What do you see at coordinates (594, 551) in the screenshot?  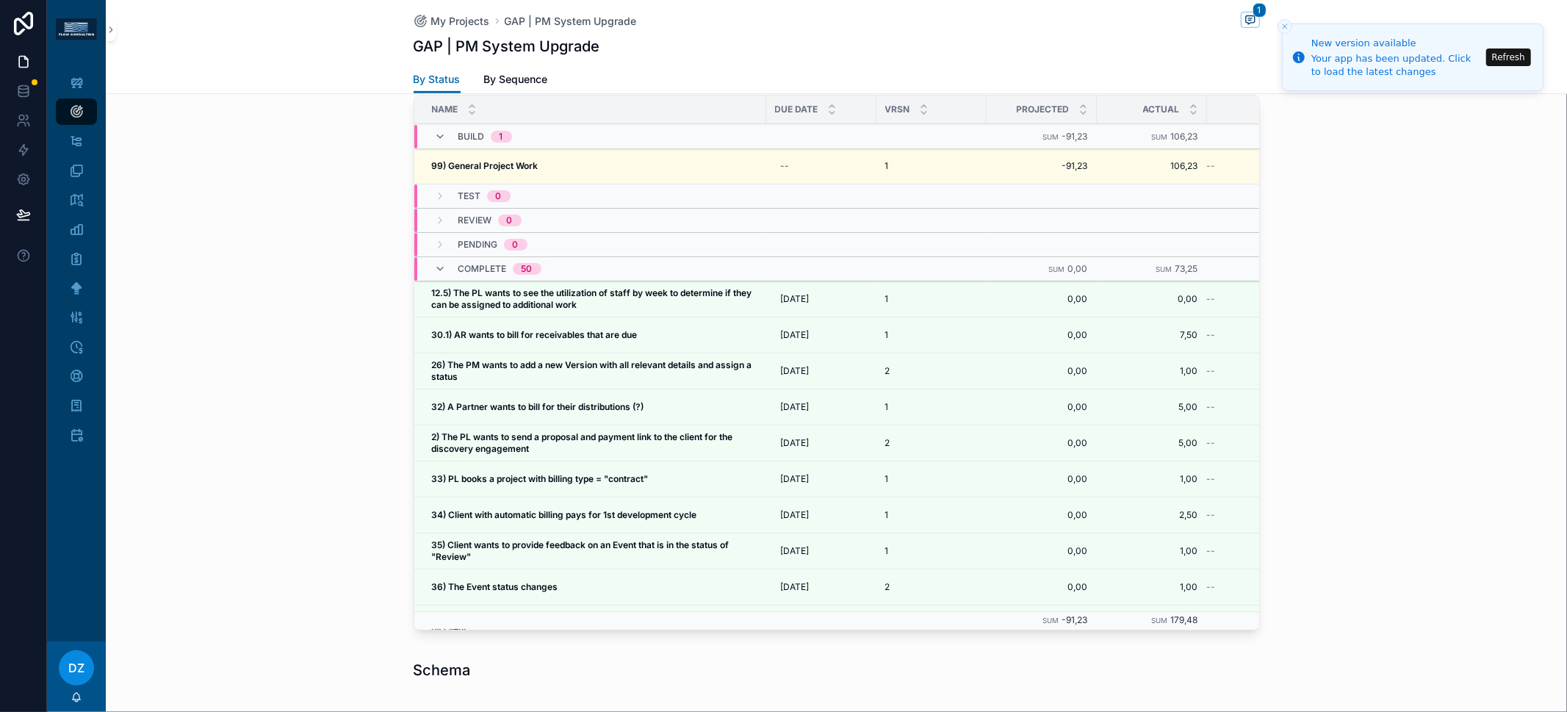 I see `a: 35) Client wants to provide feedback on an Event that is in the status of "Review"` at bounding box center [594, 551].